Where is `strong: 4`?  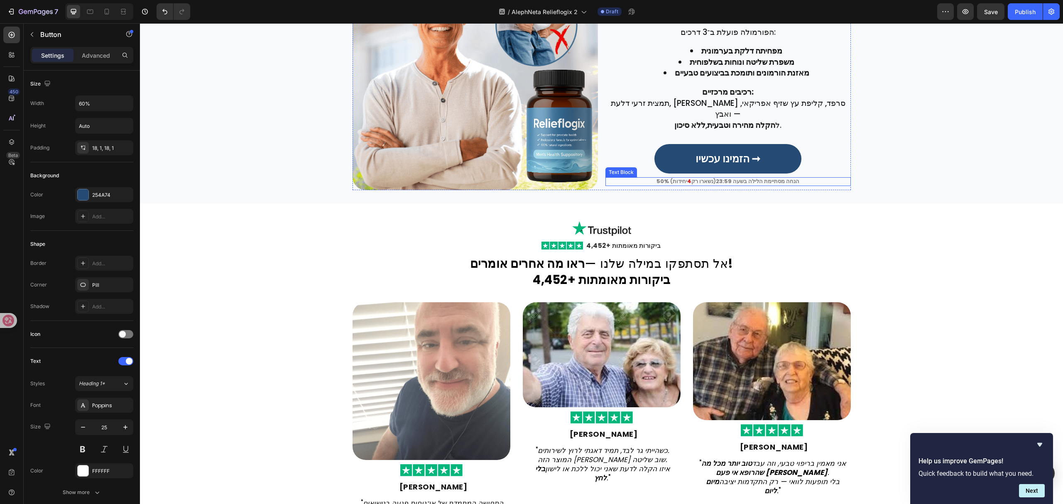
strong: 4 is located at coordinates (549, 158).